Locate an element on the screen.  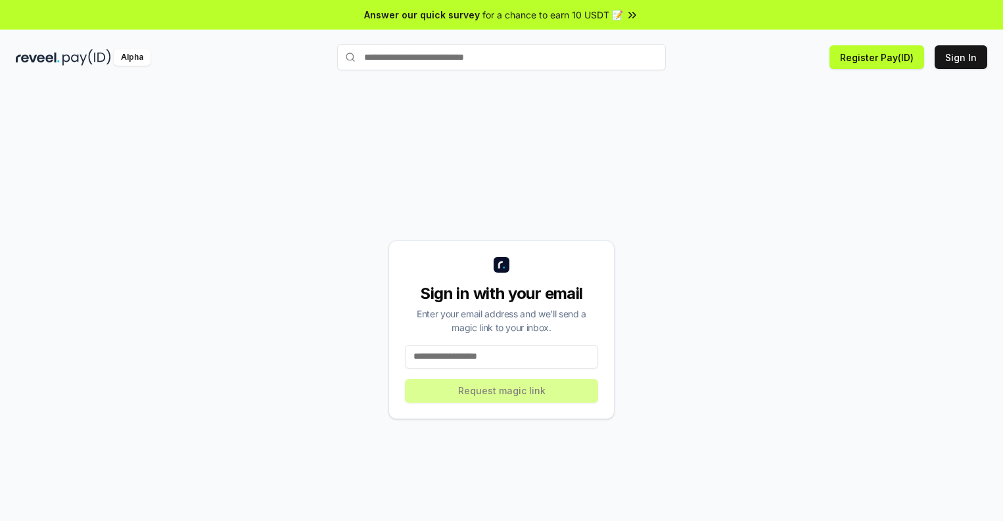
button: Register Pay(ID) is located at coordinates (877, 57).